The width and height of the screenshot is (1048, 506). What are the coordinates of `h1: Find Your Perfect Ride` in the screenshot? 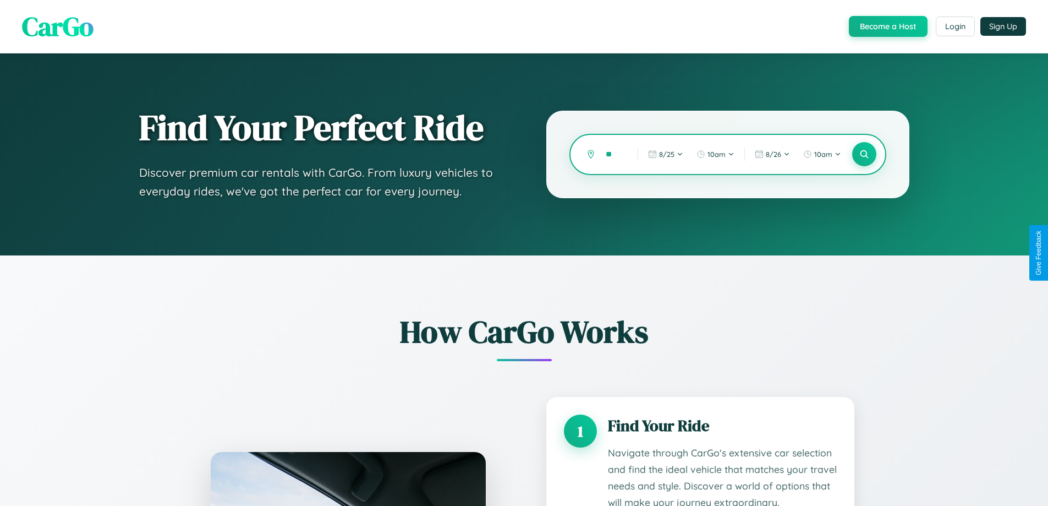 It's located at (321, 128).